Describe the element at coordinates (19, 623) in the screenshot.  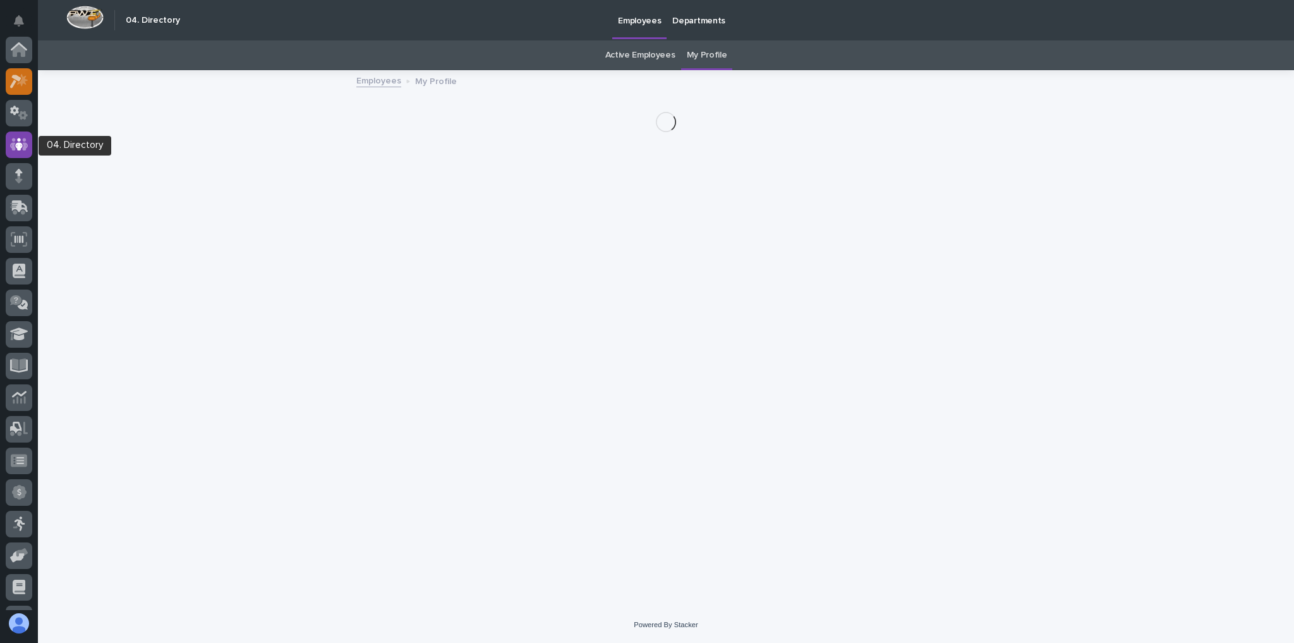
I see `button: users-avatar` at that location.